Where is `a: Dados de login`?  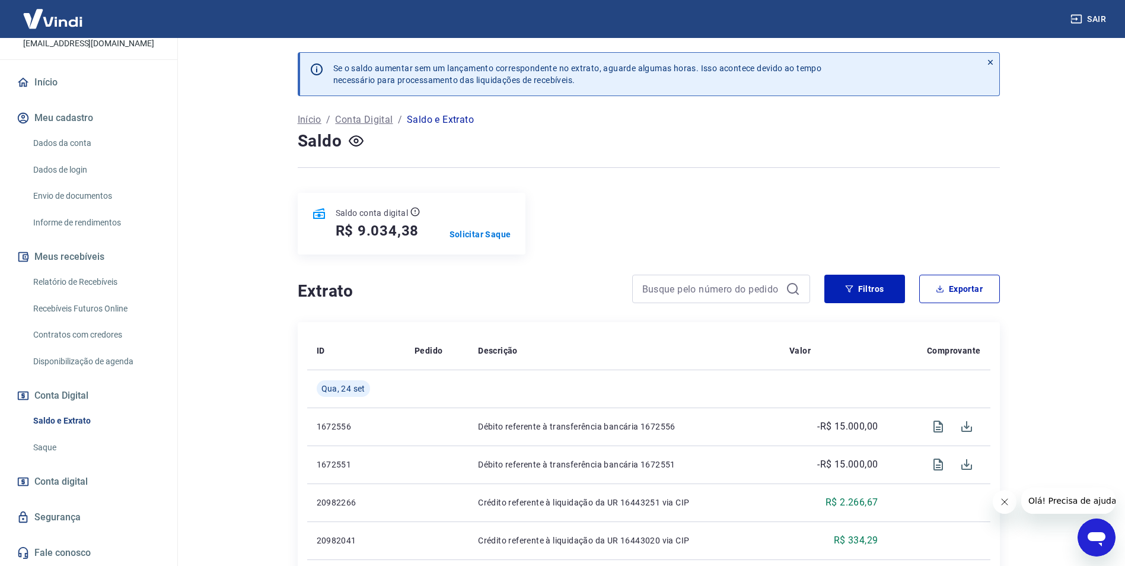
a: Dados de login is located at coordinates (95, 170).